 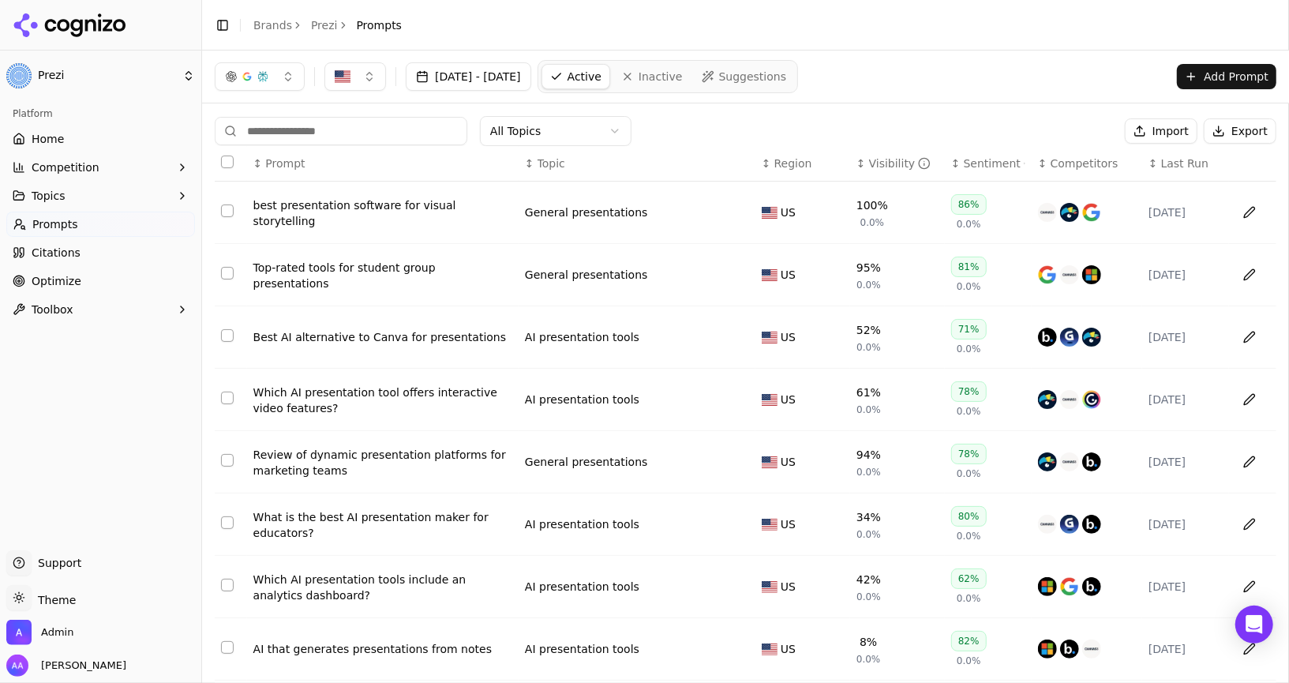 I want to click on div: General presentations, so click(x=586, y=212).